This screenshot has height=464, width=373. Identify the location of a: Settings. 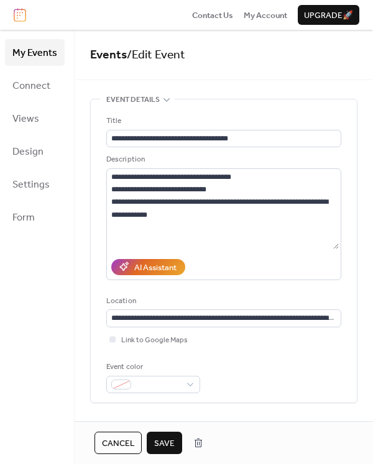
(35, 184).